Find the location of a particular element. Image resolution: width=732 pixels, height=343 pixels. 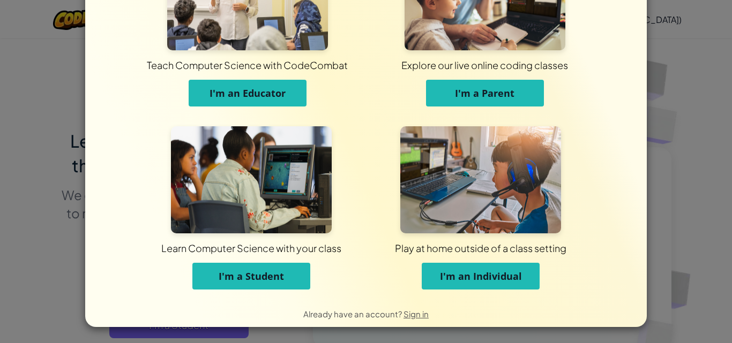

button: I'm an Individual is located at coordinates (481, 276).